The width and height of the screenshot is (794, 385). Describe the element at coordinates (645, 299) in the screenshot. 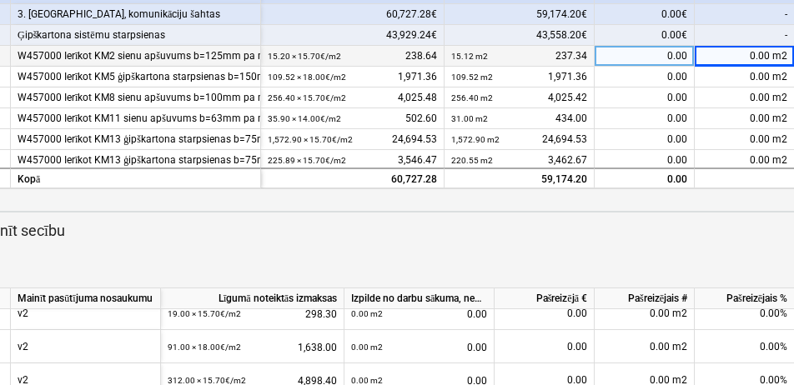

I see `div: Pašreizējais #` at that location.